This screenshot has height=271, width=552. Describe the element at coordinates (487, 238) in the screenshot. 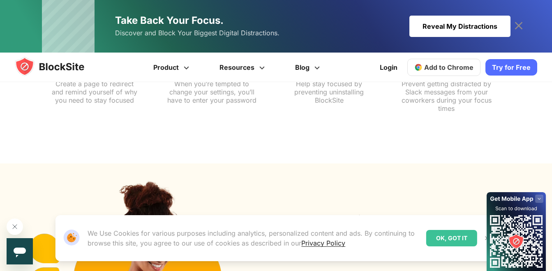

I see `img: Close` at that location.